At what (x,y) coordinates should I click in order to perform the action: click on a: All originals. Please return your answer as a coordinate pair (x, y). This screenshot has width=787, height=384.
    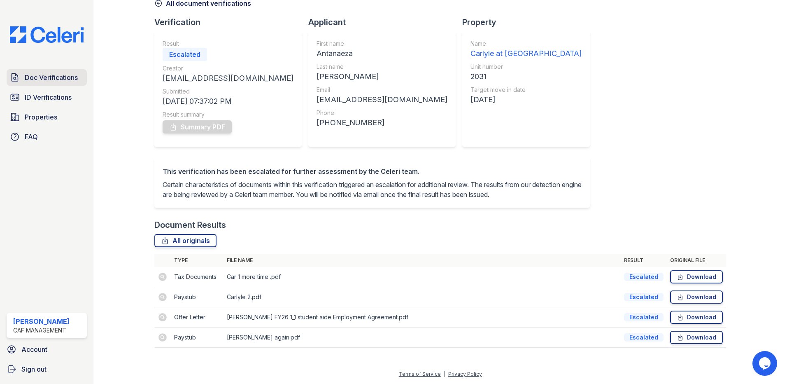
    Looking at the image, I should click on (185, 240).